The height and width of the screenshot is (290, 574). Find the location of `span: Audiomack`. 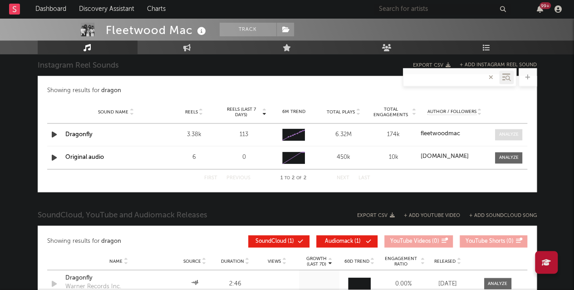

span: Audiomack is located at coordinates (339, 241).